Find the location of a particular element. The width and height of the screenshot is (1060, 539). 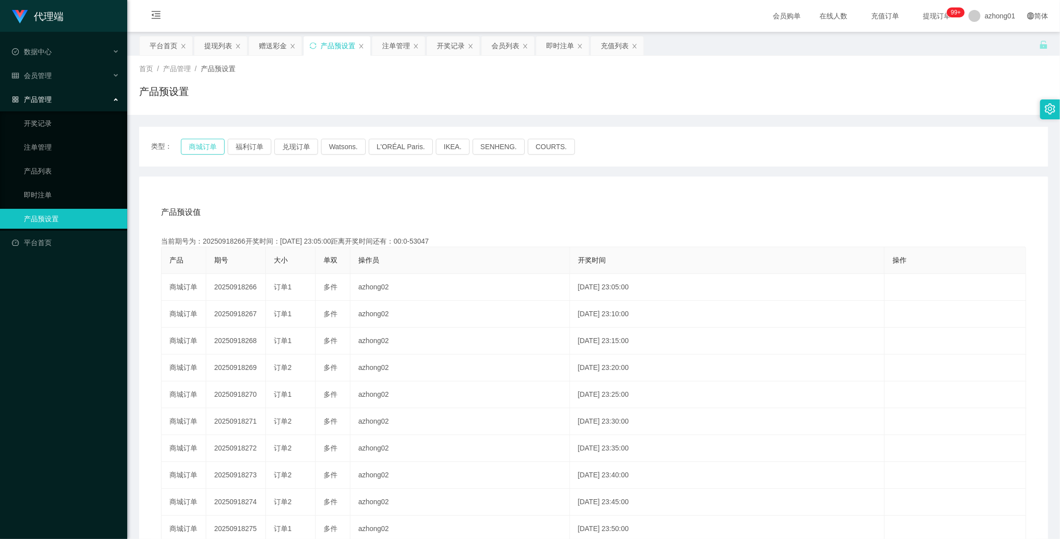

button: L'ORÉAL Paris. is located at coordinates (401, 147).